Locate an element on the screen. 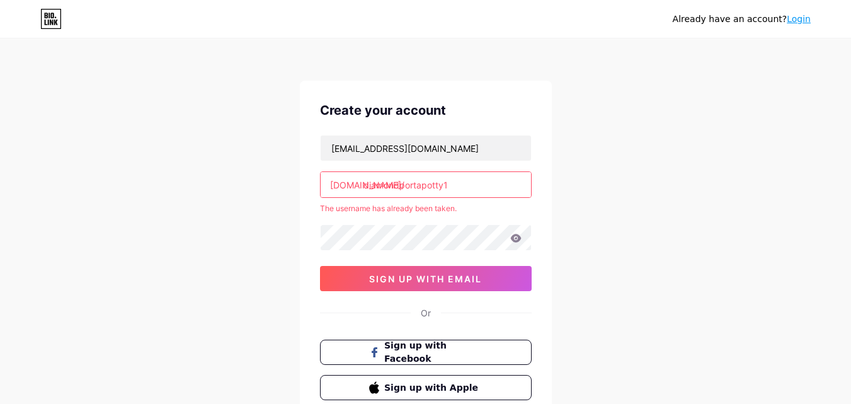 This screenshot has height=404, width=851. div: Already have an account? is located at coordinates (742, 19).